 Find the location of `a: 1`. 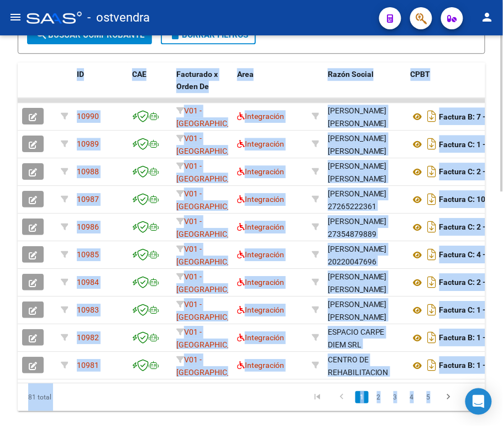

a: 1 is located at coordinates (362, 397).